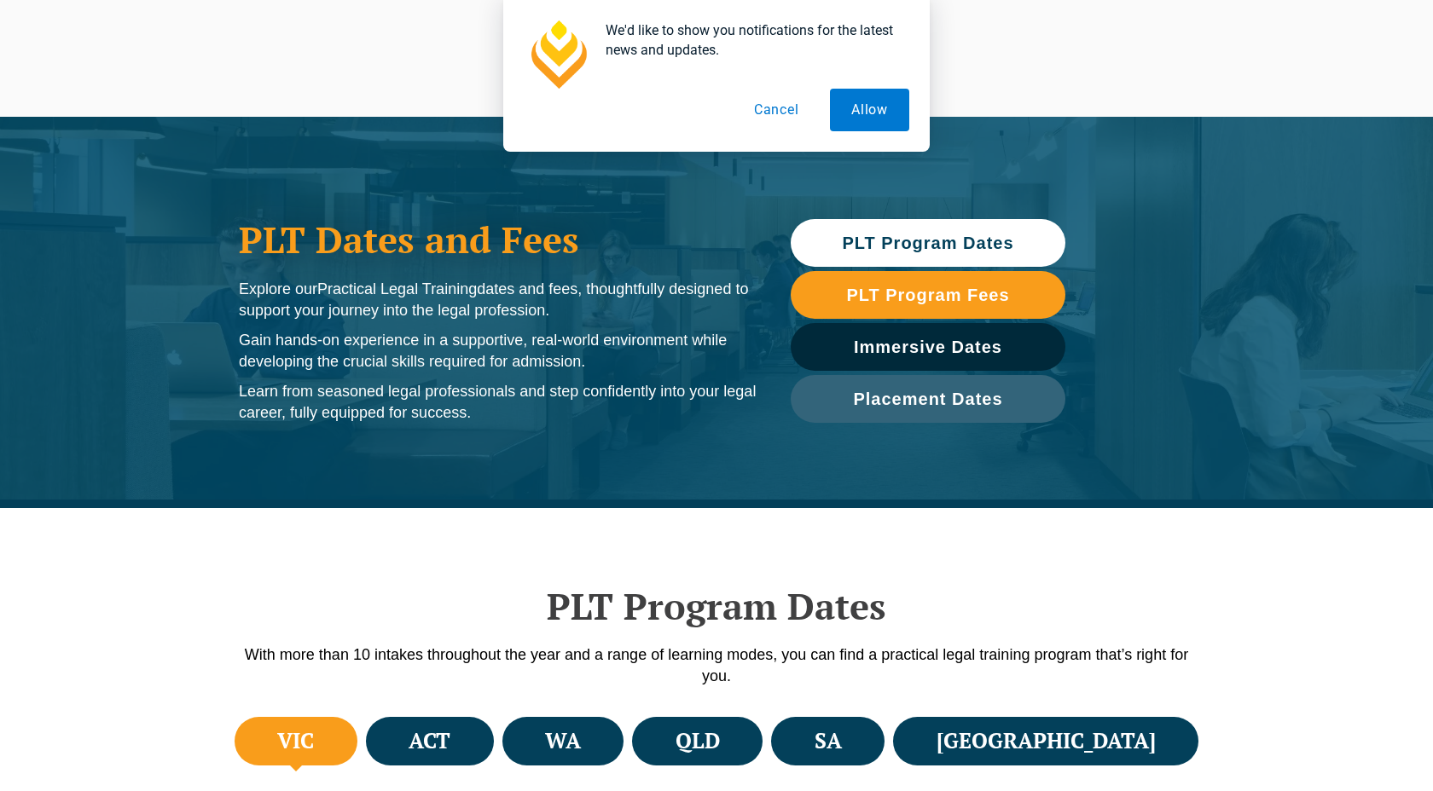 The height and width of the screenshot is (791, 1433). What do you see at coordinates (698, 741) in the screenshot?
I see `h4: QLD` at bounding box center [698, 741].